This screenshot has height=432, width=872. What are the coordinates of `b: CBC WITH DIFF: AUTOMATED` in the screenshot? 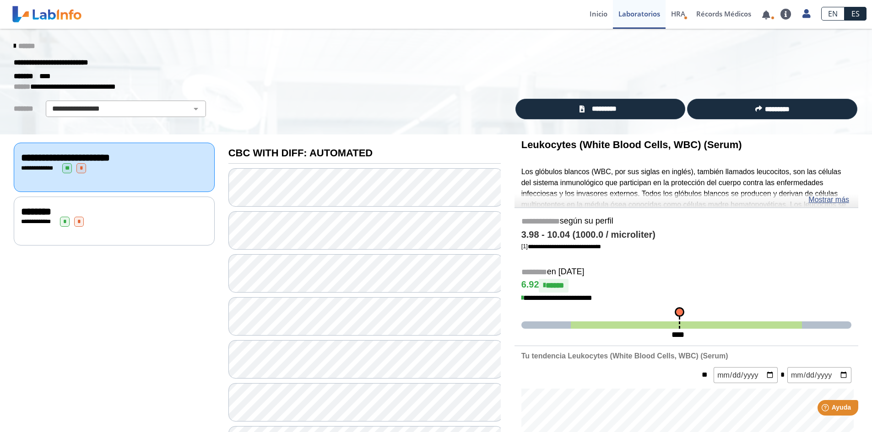 It's located at (300, 153).